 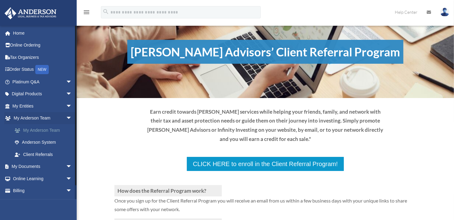 I want to click on a: Order StatusNEW, so click(x=43, y=70).